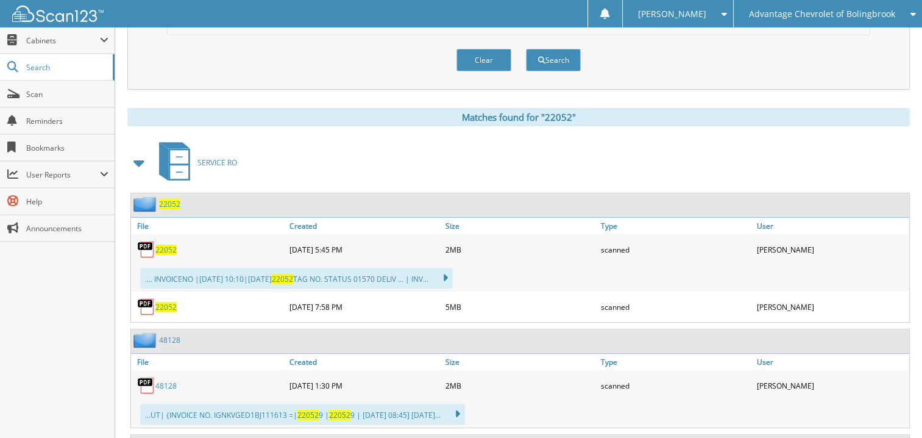  I want to click on span: Reminders, so click(67, 121).